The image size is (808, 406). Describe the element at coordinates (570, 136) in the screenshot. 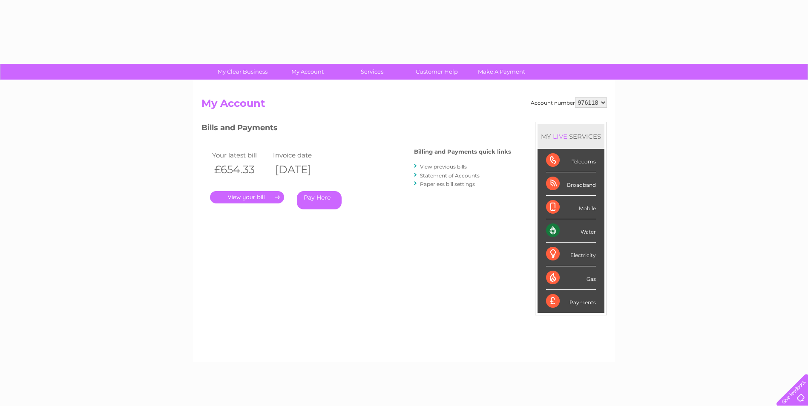

I see `div: MY SERVICES` at that location.